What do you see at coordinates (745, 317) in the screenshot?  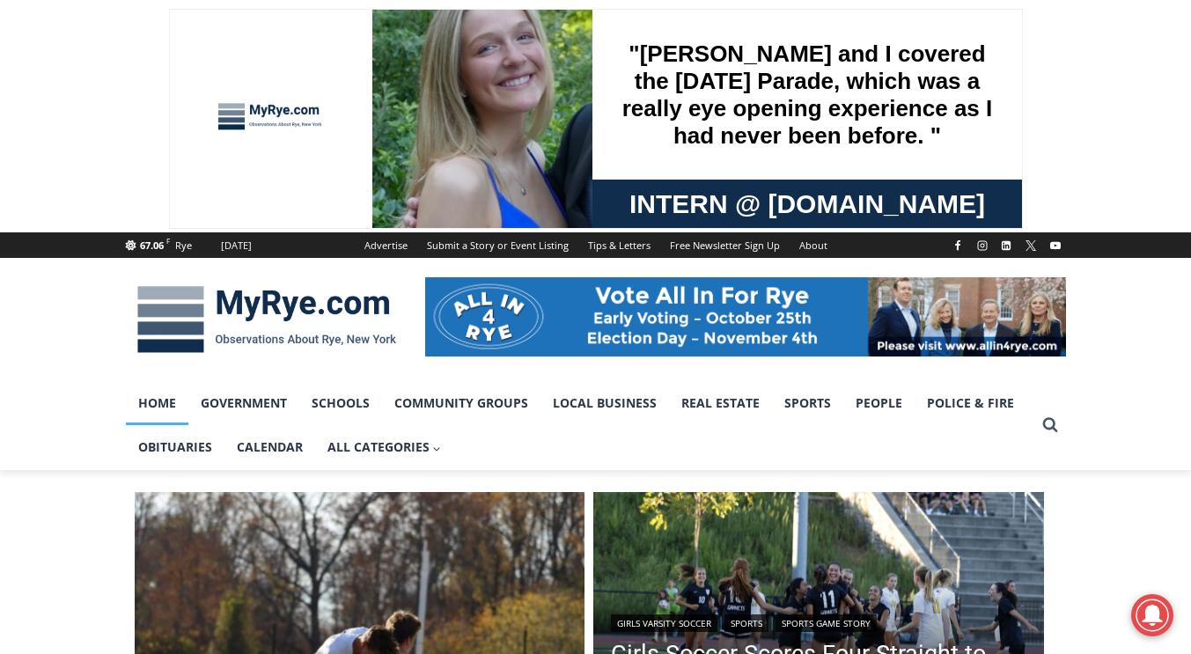 I see `img: All in for Rye` at bounding box center [745, 317].